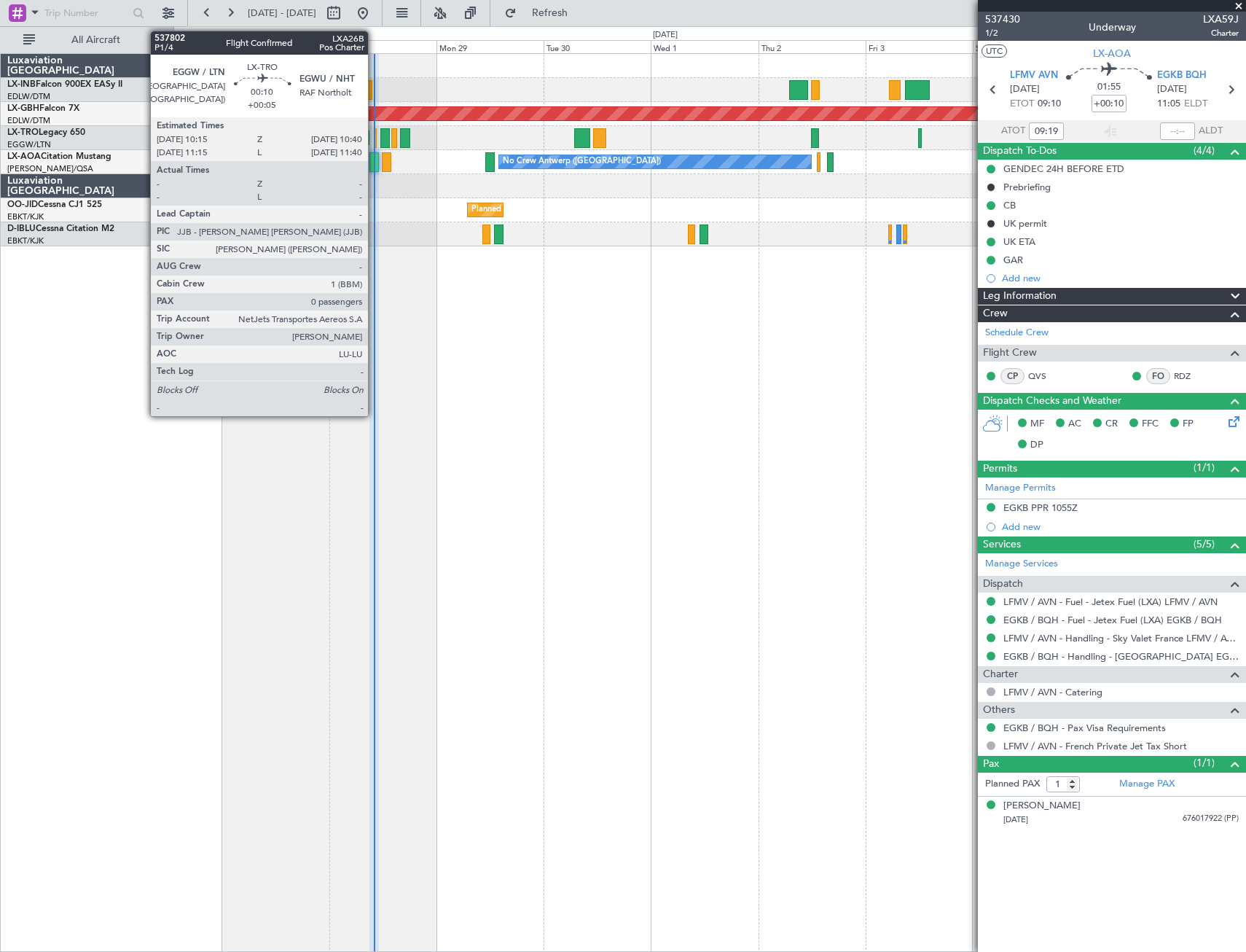 The width and height of the screenshot is (1246, 952). What do you see at coordinates (1190, 376) in the screenshot?
I see `a: RDZ` at bounding box center [1190, 376].